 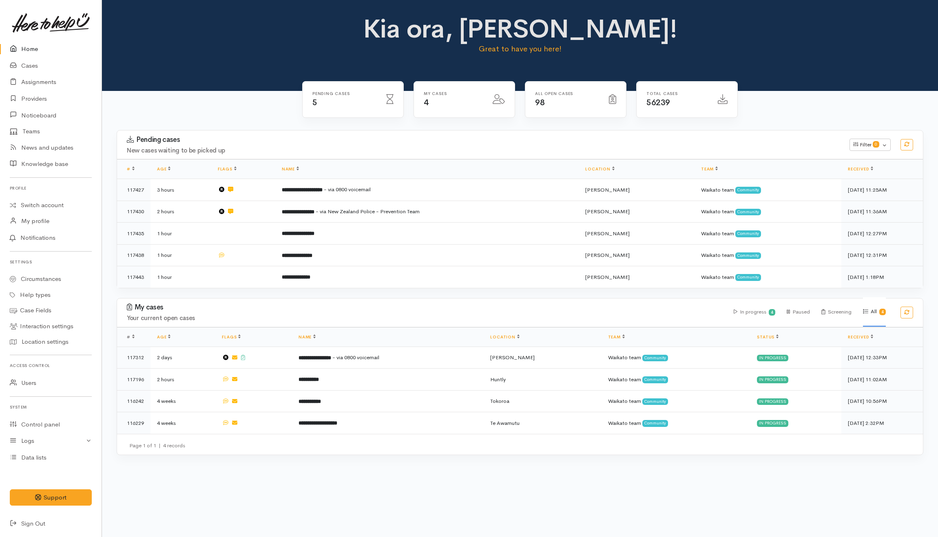 I want to click on span: Tokoroa, so click(x=500, y=401).